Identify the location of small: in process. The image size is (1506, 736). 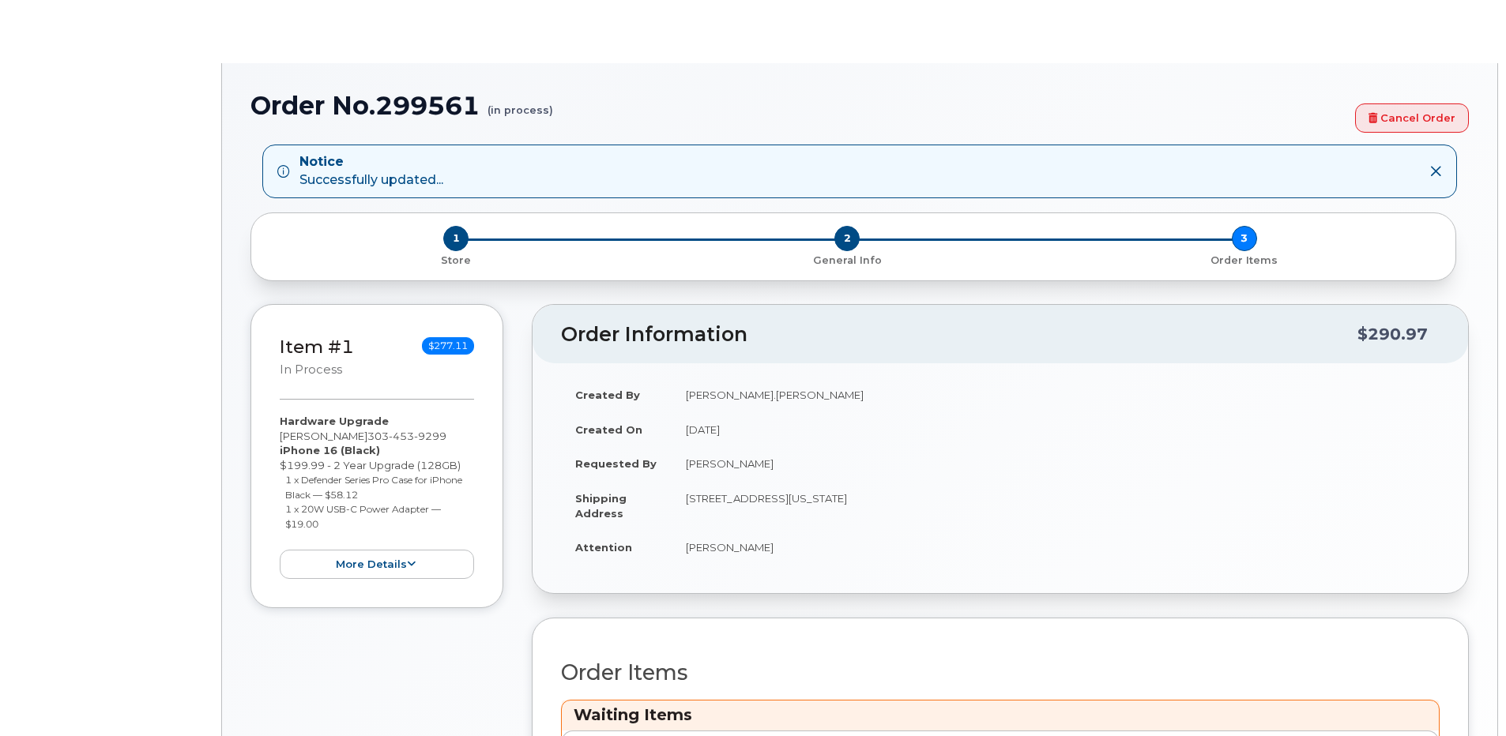
(311, 370).